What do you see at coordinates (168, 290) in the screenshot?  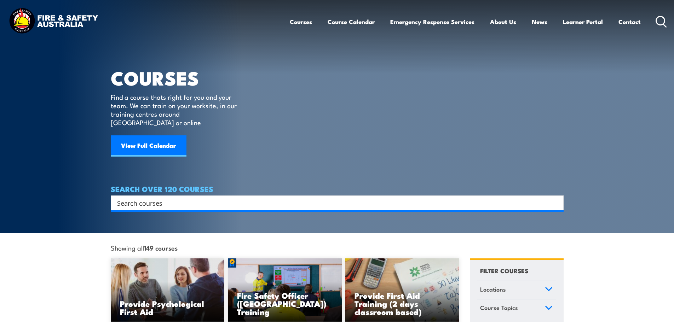 I see `a: Provide Psychological First Aid` at bounding box center [168, 290].